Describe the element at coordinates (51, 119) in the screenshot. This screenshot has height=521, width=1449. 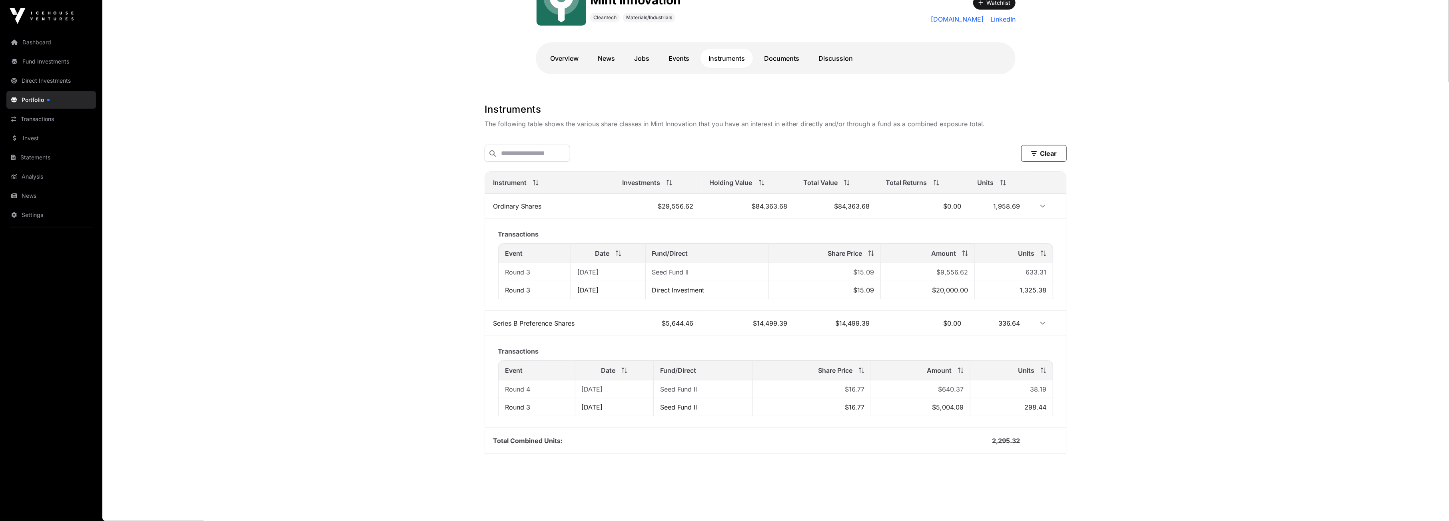
I see `a: Transactions` at that location.